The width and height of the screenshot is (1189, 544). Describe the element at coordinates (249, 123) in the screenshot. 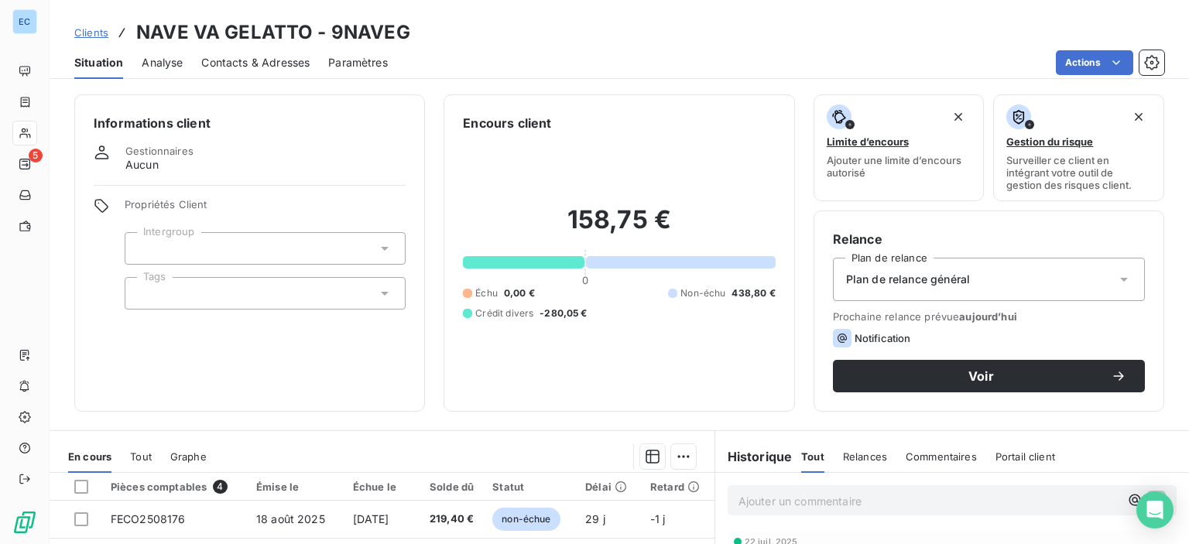

I see `h6: Informations client` at that location.